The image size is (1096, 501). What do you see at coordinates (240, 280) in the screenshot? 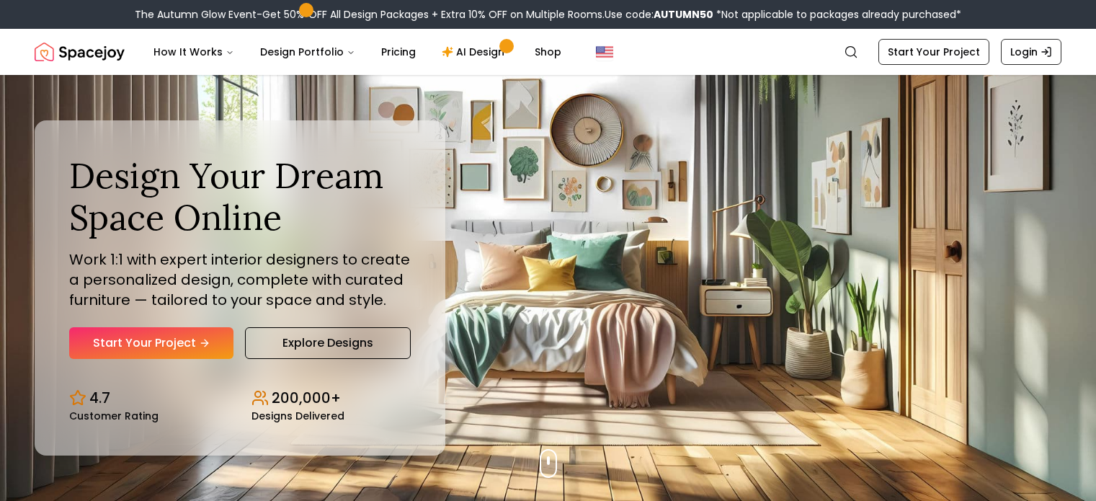
I see `p: Work 1:1 with expert interior designers to create a personalized design, complete with curated fu...` at bounding box center [240, 280].